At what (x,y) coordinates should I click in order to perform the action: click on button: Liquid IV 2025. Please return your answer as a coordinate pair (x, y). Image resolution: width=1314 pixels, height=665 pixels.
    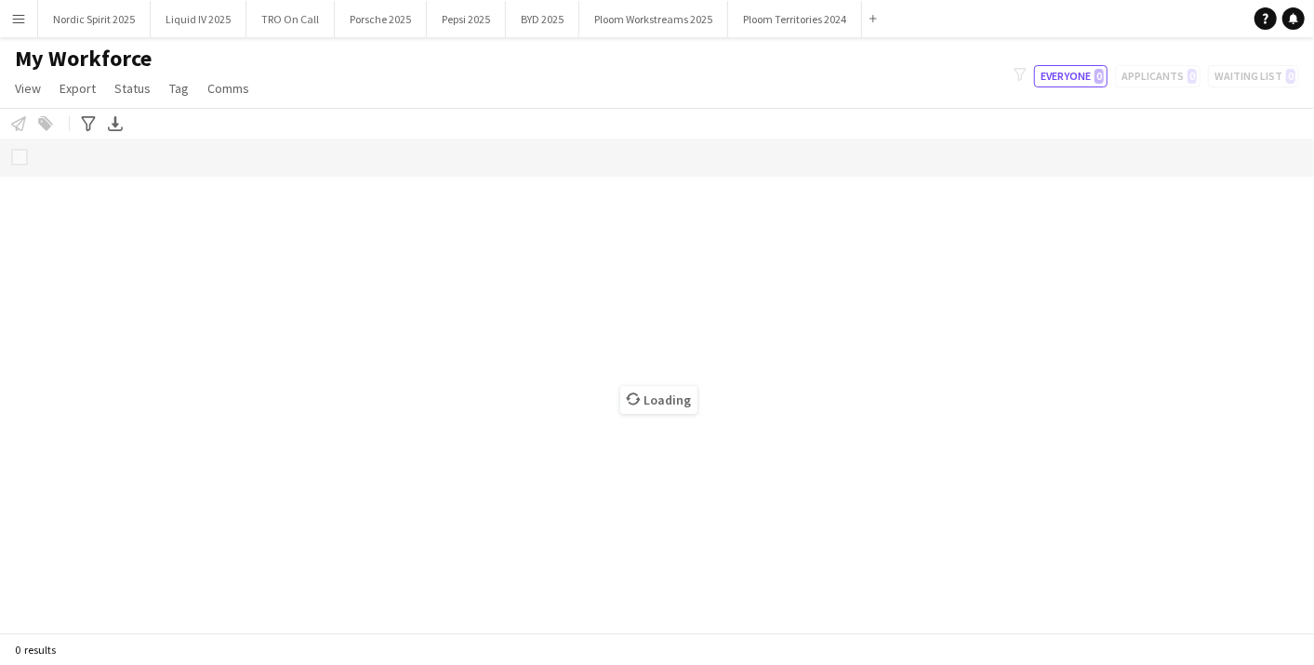
    Looking at the image, I should click on (198, 19).